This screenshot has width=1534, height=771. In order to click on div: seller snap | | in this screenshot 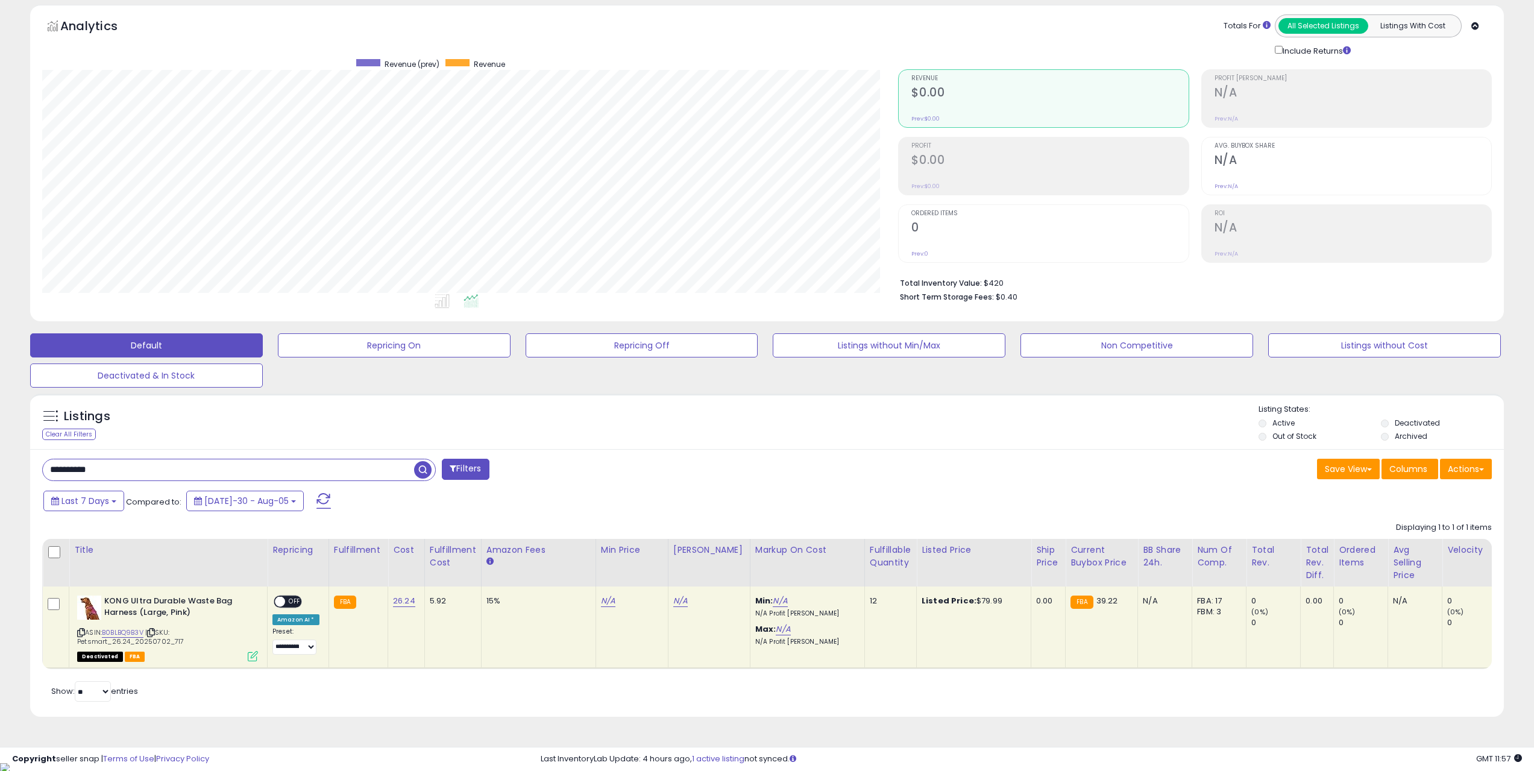, I will do `click(110, 759)`.